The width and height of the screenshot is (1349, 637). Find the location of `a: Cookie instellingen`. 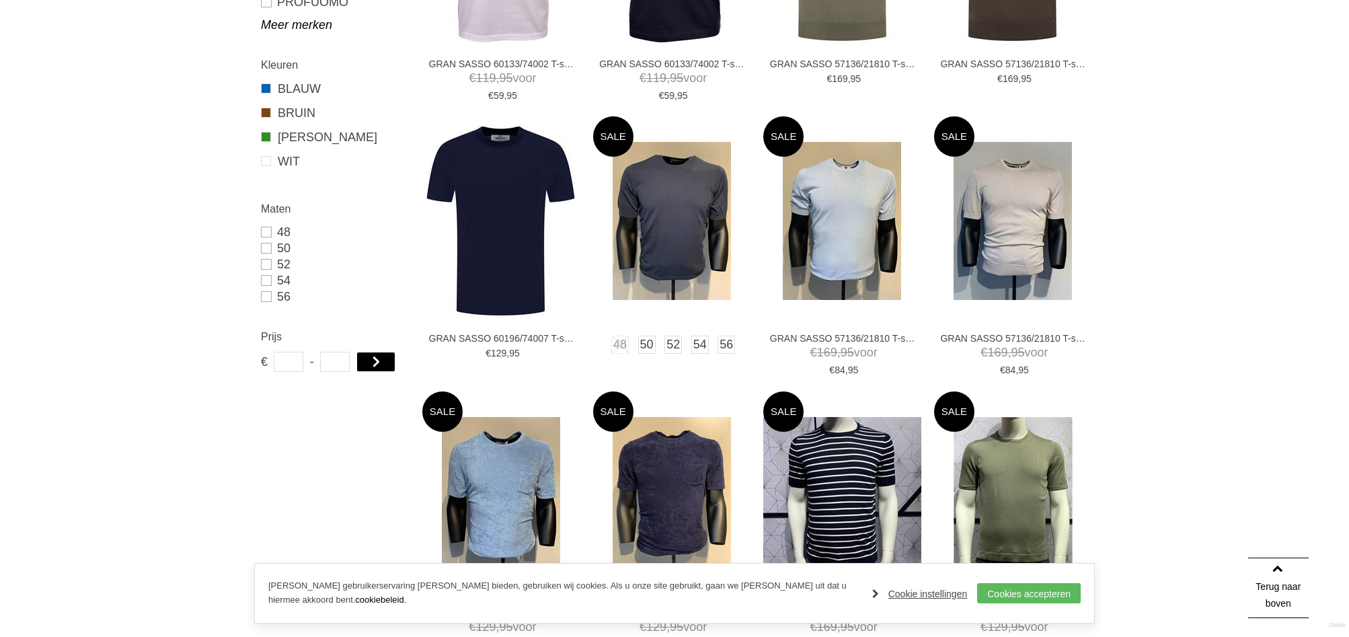

a: Cookie instellingen is located at coordinates (920, 594).